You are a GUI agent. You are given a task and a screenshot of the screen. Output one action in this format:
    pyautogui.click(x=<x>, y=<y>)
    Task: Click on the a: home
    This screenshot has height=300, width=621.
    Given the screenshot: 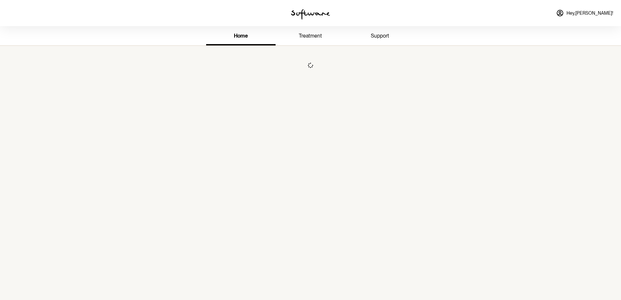 What is the action you would take?
    pyautogui.click(x=241, y=36)
    